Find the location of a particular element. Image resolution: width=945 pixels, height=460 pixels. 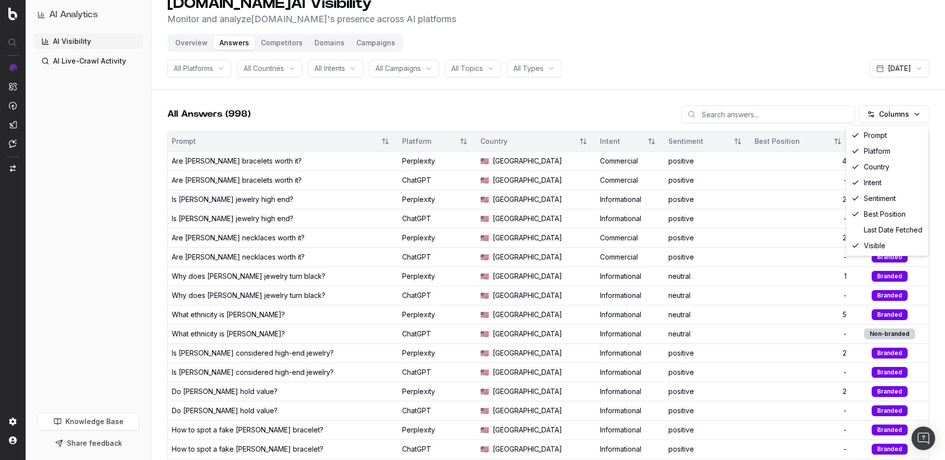

div: Intent is located at coordinates (887, 183).